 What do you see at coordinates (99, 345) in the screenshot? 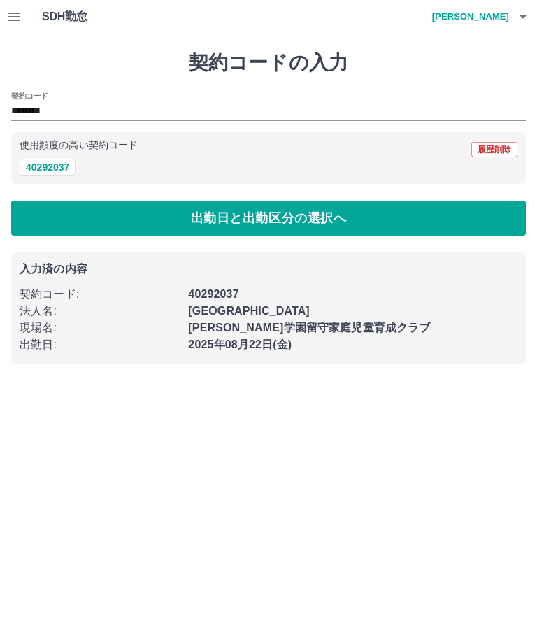
I see `p: 出勤日 :` at bounding box center [99, 345].